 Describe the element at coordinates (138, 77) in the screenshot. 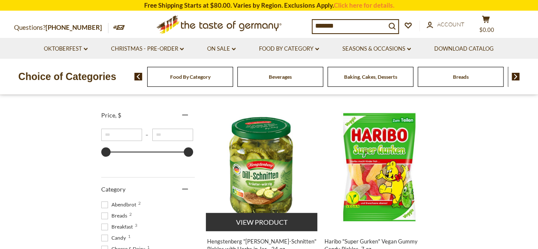

I see `img: previous arrow` at that location.